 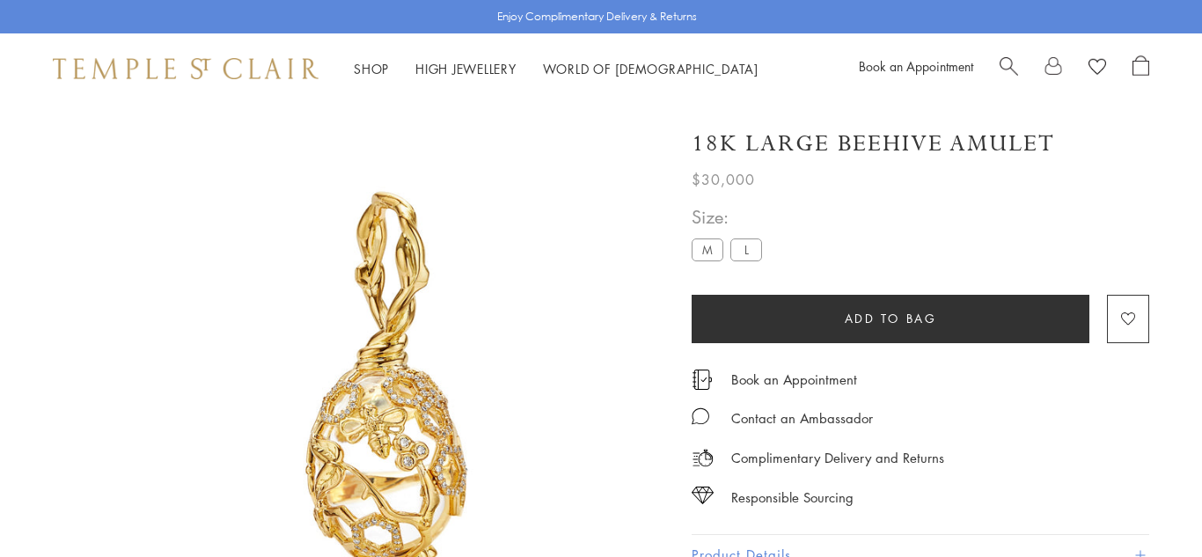 I want to click on a: Open Shopping Bag, so click(x=1141, y=69).